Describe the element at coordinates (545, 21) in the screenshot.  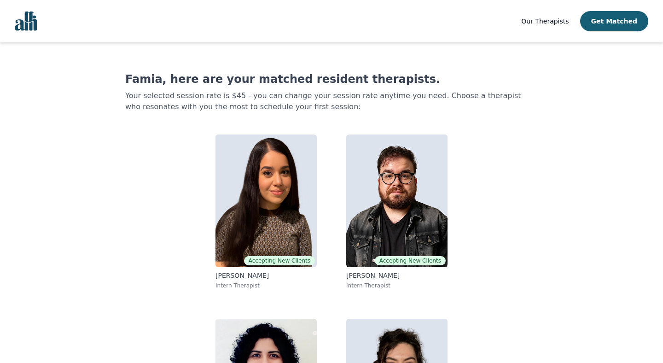
I see `span: Our Therapists` at that location.